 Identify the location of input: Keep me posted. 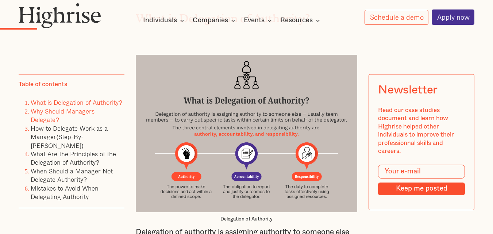
(421, 189).